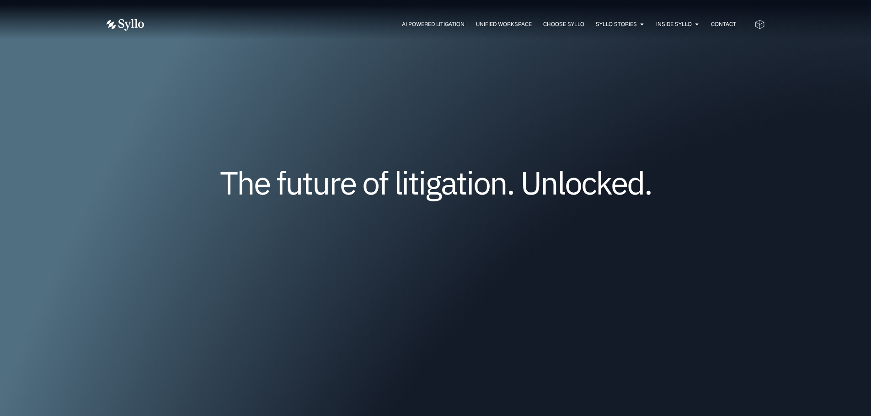  I want to click on a: AI Powered Litigation, so click(433, 24).